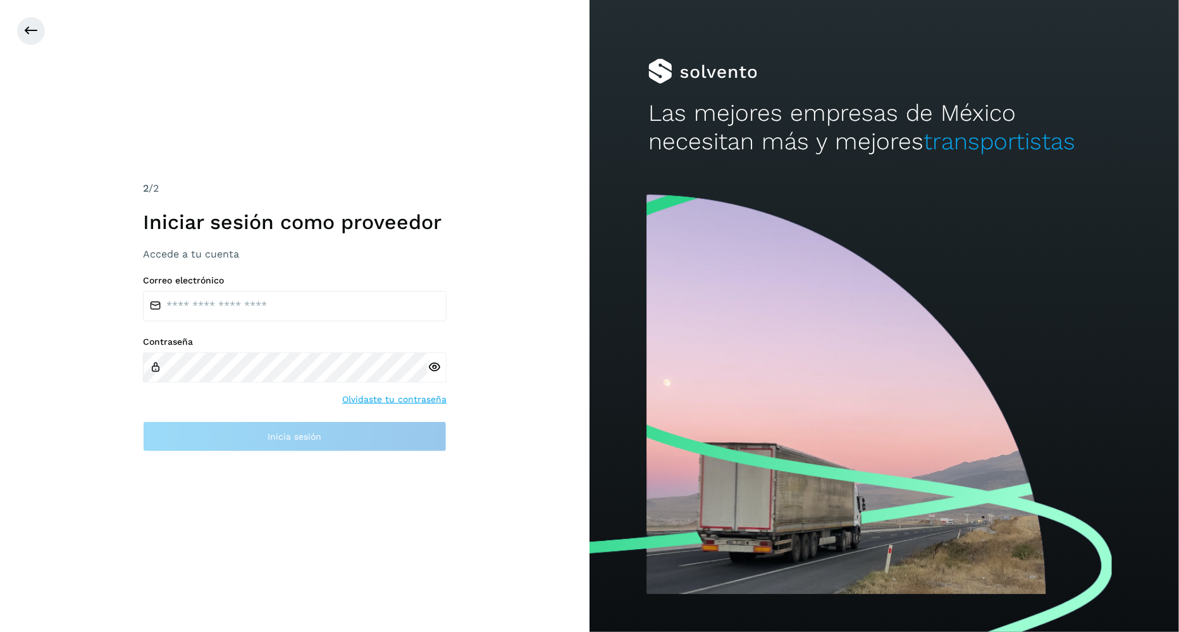 The image size is (1179, 632). I want to click on div: /2, so click(295, 188).